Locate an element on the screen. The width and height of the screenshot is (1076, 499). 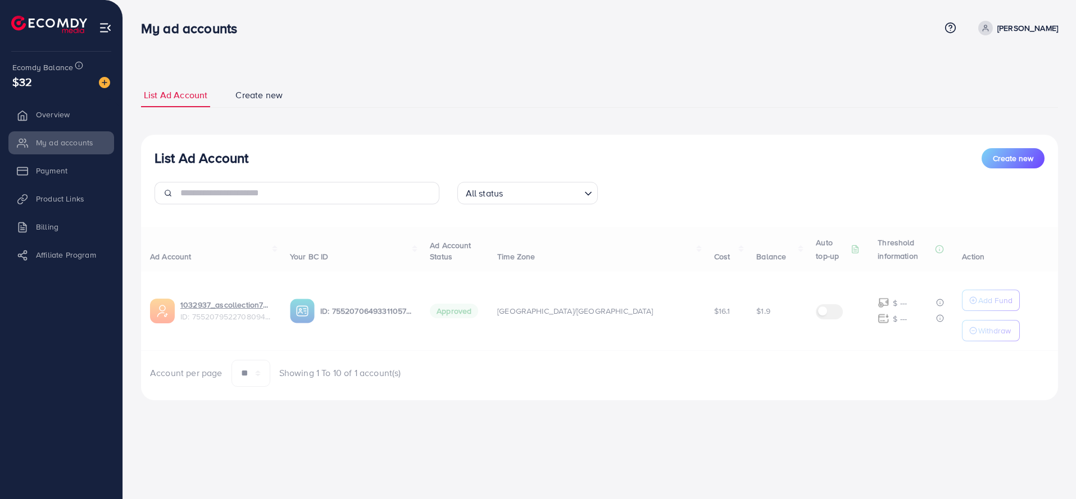
span: Ecomdy Balance is located at coordinates (43, 67).